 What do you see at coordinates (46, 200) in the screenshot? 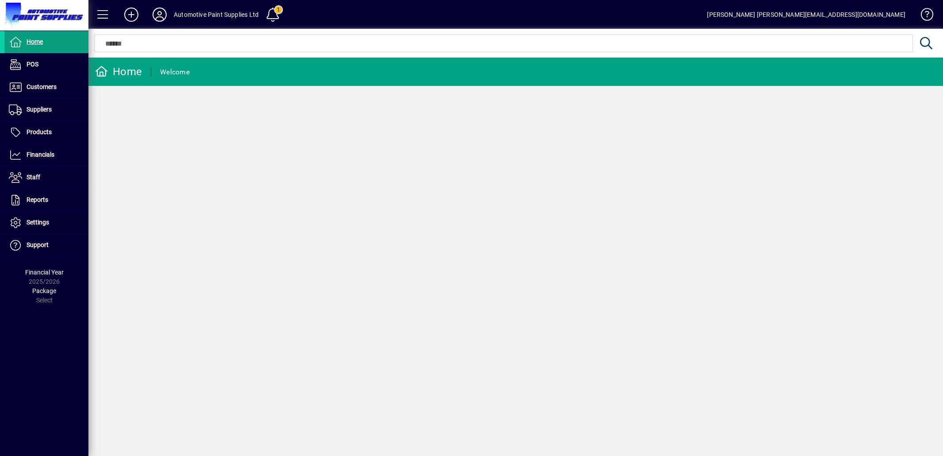
I see `a: Reports` at bounding box center [46, 200].